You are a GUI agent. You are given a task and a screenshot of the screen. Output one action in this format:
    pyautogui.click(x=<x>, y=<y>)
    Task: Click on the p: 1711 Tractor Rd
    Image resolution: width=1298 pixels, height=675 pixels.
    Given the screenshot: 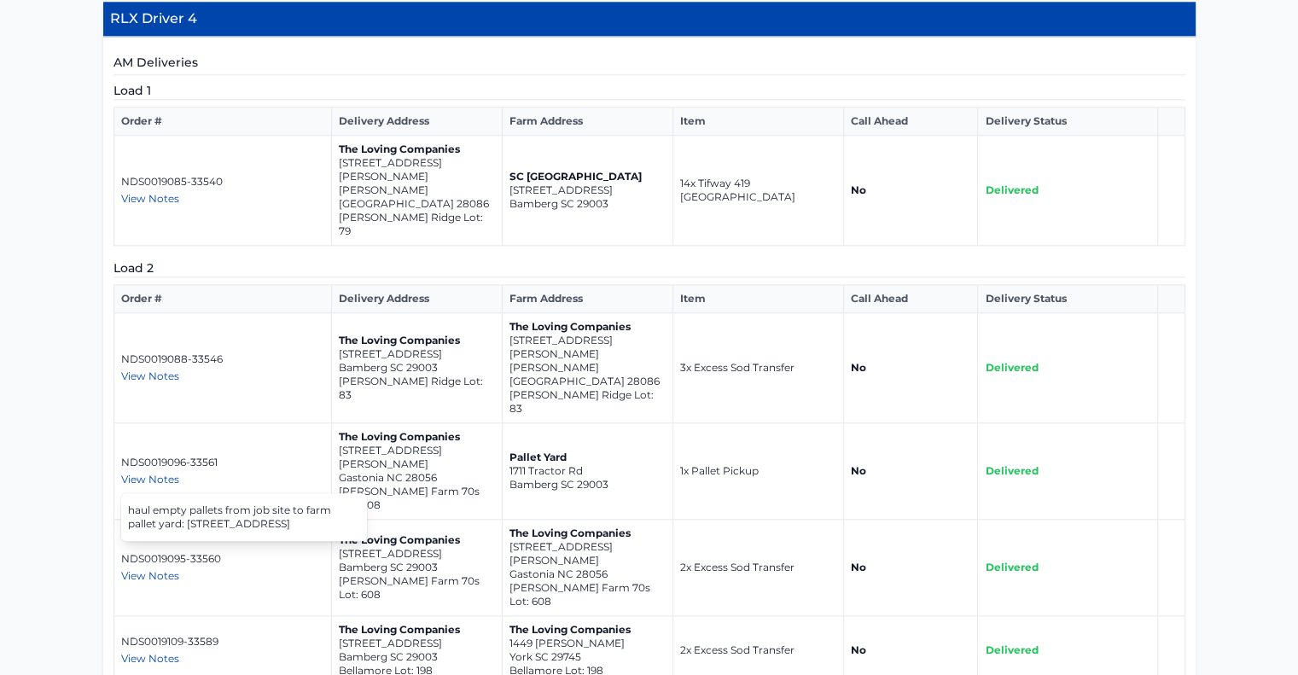 What is the action you would take?
    pyautogui.click(x=587, y=471)
    